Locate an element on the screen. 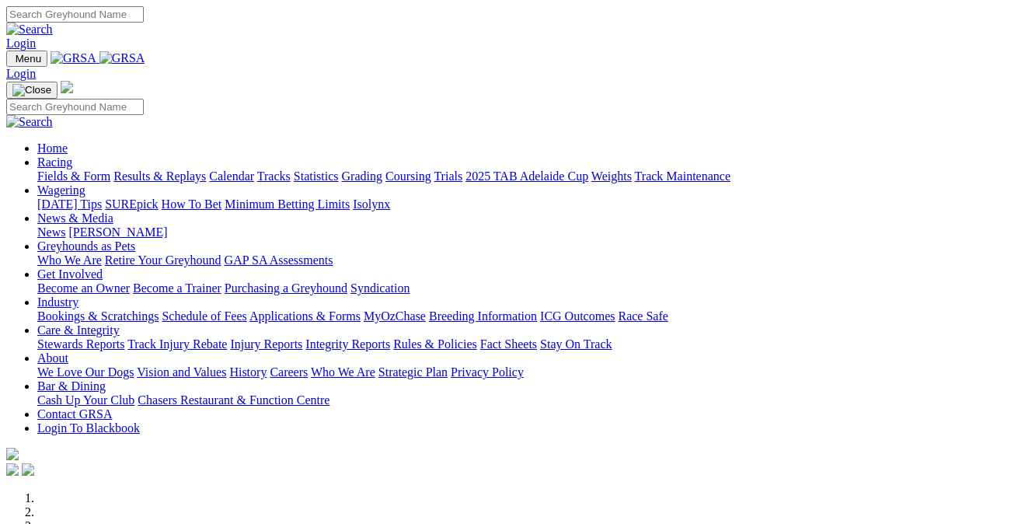  a: Injury Reports is located at coordinates (266, 343).